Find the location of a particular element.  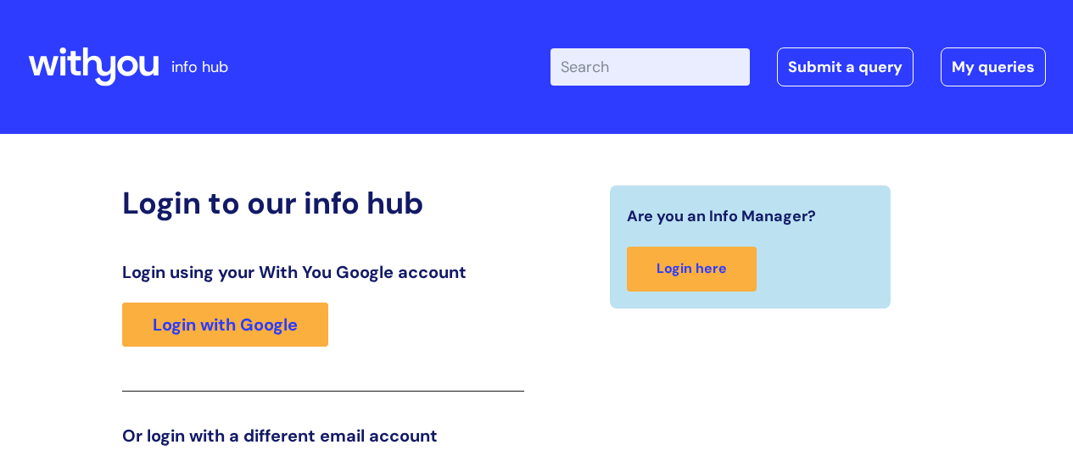

a: My queries is located at coordinates (993, 67).